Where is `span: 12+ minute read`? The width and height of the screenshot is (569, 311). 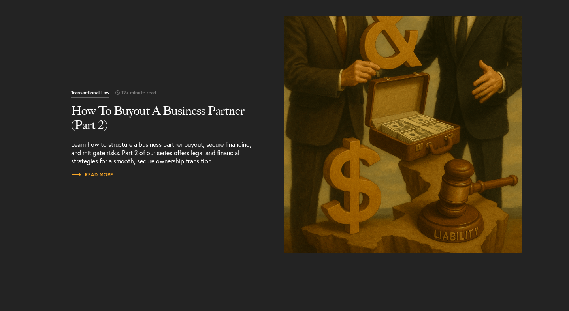
span: 12+ minute read is located at coordinates (133, 93).